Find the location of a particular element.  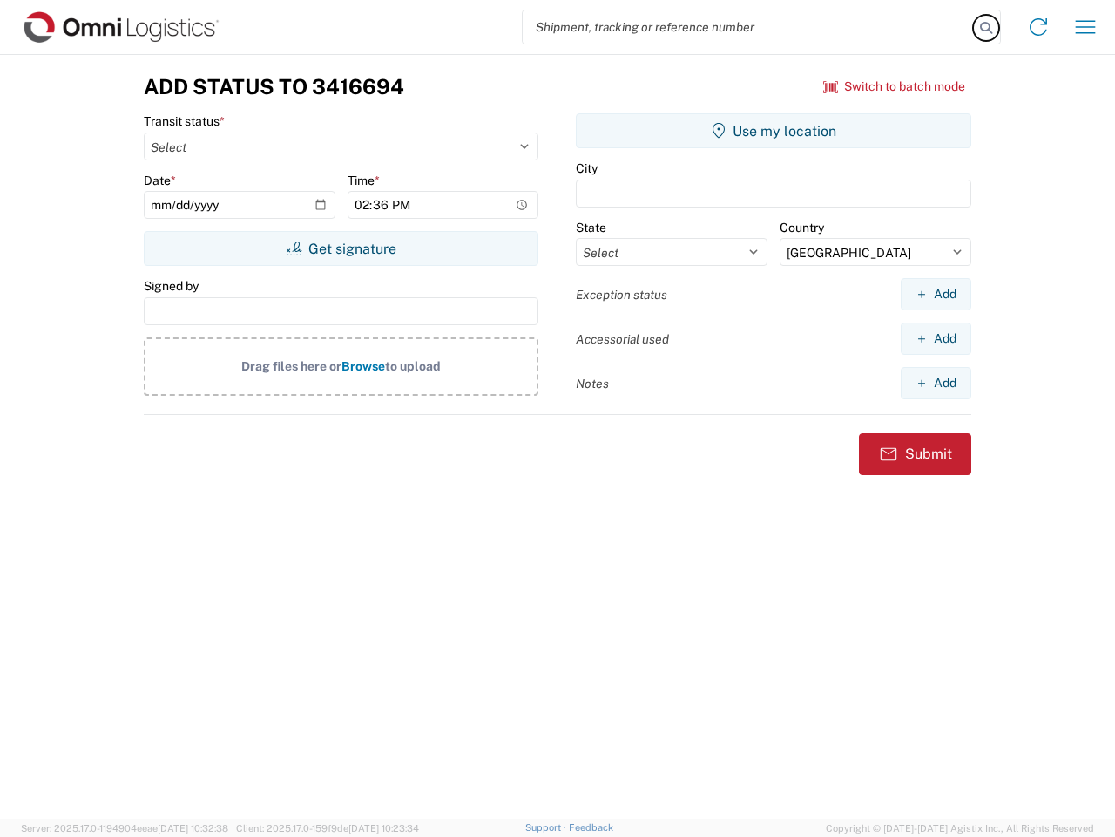

label: Accessorial used is located at coordinates (622, 339).